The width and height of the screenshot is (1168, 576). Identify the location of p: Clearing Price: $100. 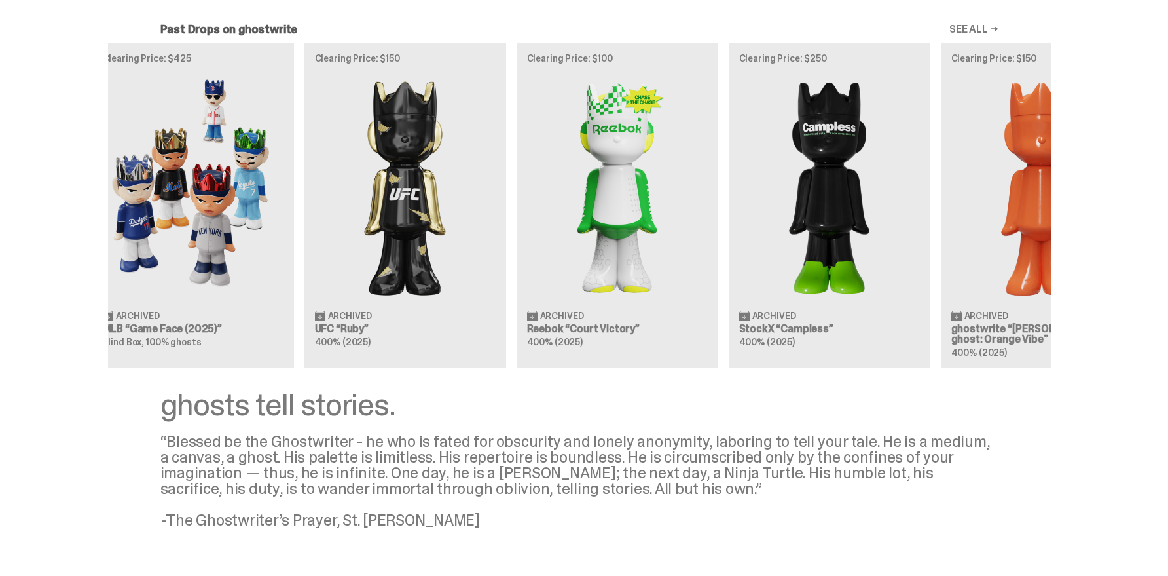
(618, 58).